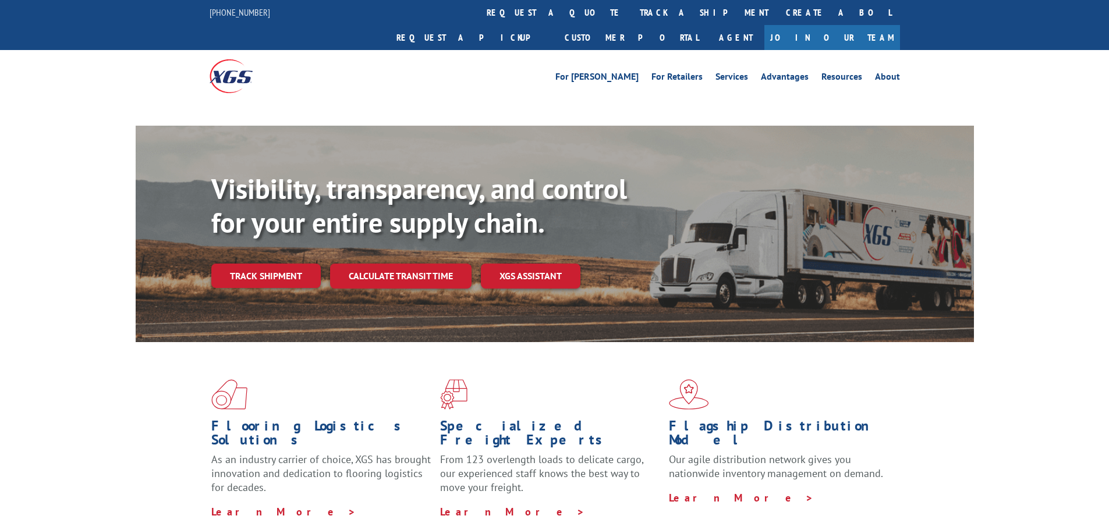 This screenshot has height=530, width=1109. What do you see at coordinates (677, 79) in the screenshot?
I see `a: For Retailers` at bounding box center [677, 79].